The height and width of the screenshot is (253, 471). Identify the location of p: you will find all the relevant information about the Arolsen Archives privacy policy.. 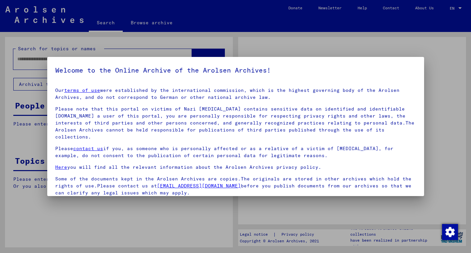
(236, 167).